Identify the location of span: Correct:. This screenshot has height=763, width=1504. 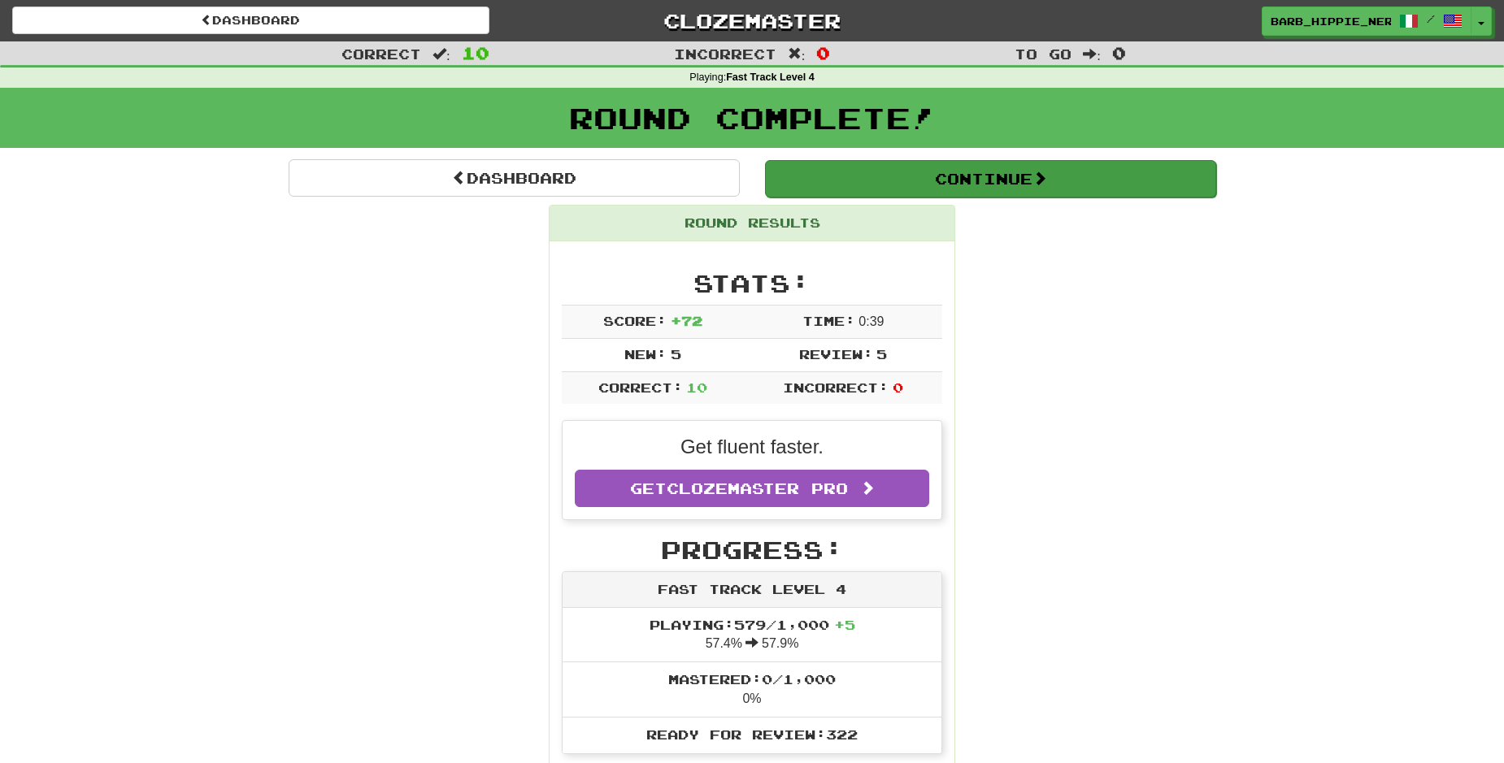
(641, 387).